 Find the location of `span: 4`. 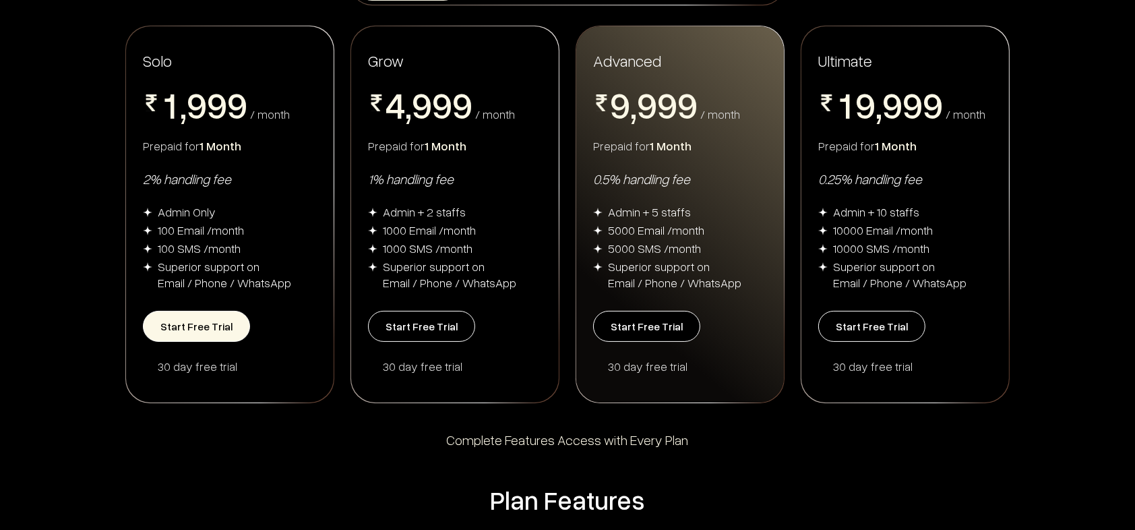

span: 4 is located at coordinates (395, 104).